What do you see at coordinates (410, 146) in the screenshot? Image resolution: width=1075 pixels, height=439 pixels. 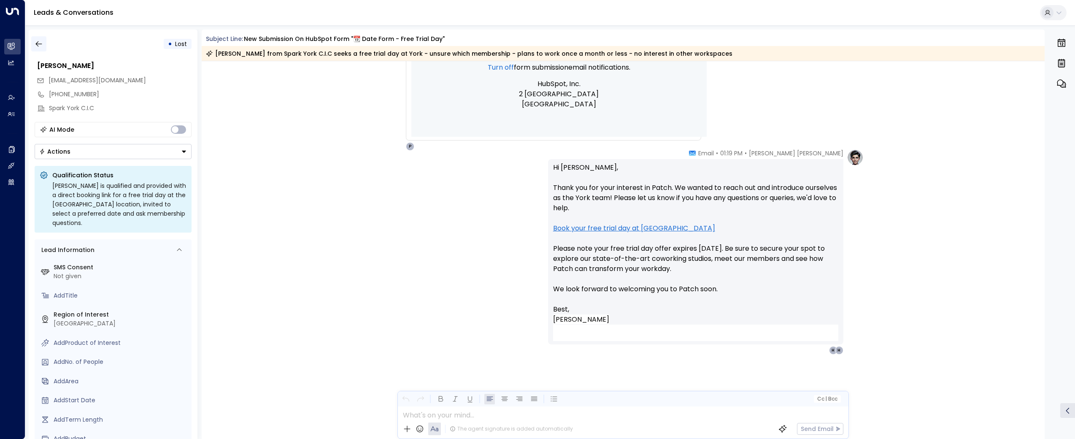 I see `div: P` at bounding box center [410, 146].